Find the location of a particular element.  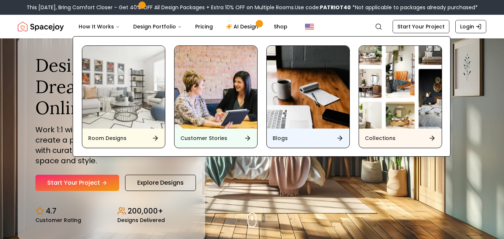

a: Spacejoy is located at coordinates (41, 27).